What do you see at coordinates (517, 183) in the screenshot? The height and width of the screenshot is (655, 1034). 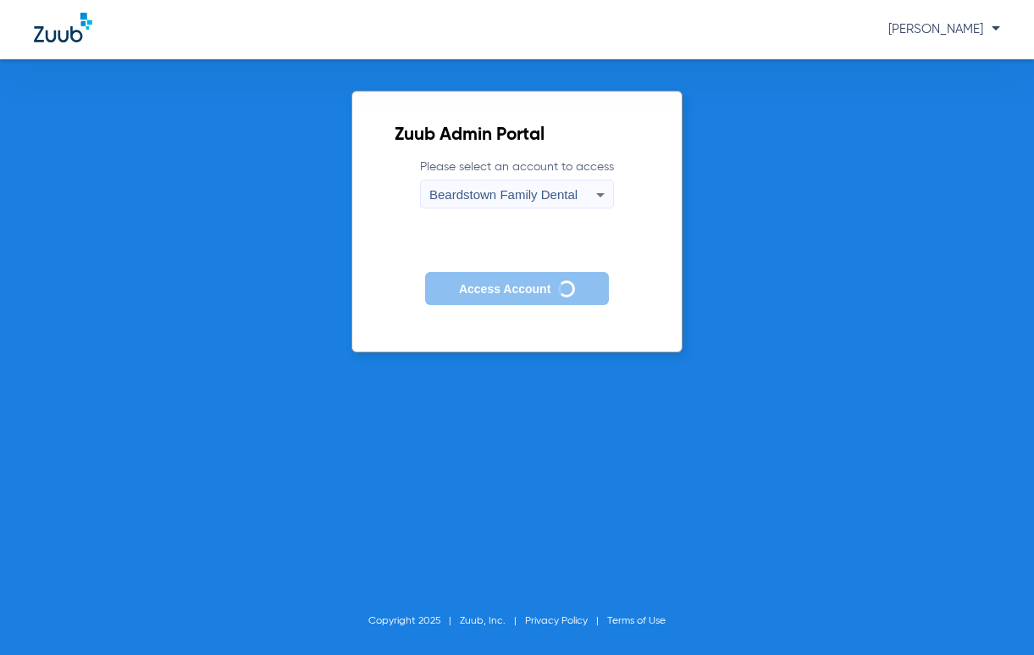 I see `label: Please select an account to access` at bounding box center [517, 183].